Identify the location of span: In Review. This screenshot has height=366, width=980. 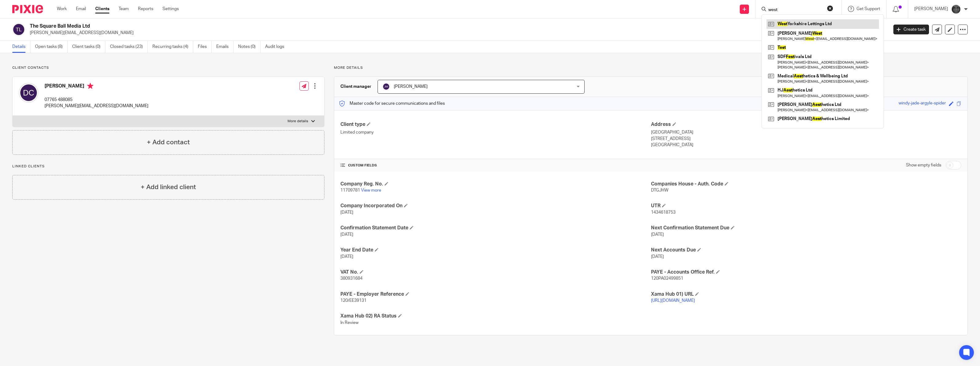
(349, 323).